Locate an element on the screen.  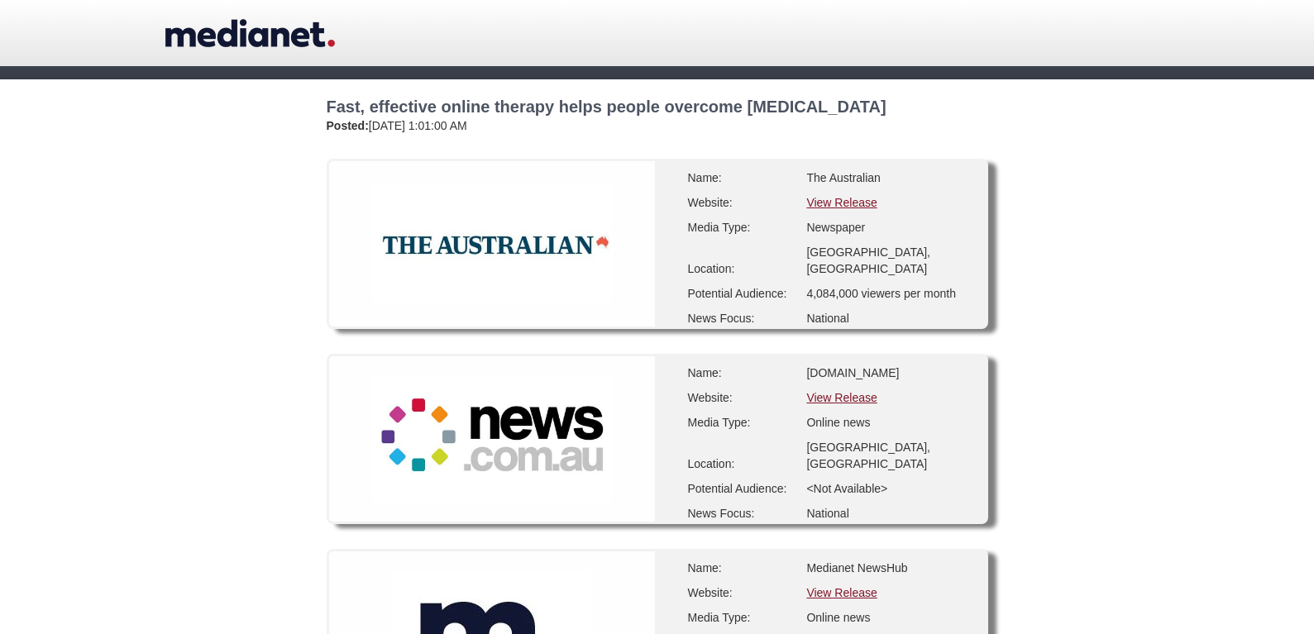
img: News.com.au is located at coordinates (492, 437).